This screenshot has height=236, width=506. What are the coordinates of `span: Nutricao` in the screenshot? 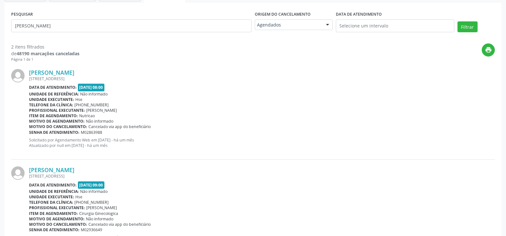 It's located at (87, 115).